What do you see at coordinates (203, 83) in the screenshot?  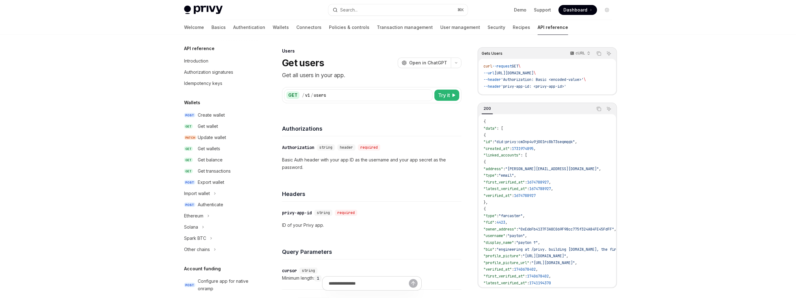 I see `div: Idempotency keys` at bounding box center [203, 83].